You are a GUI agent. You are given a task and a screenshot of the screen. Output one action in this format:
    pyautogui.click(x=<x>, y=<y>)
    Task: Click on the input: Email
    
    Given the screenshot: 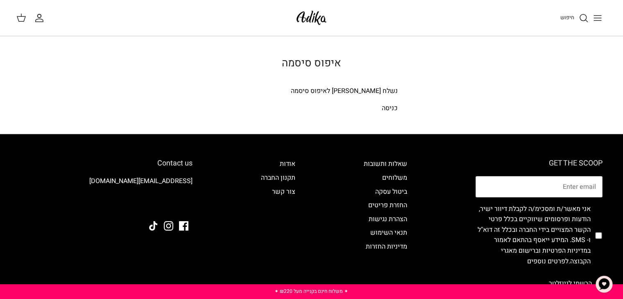 What is the action you would take?
    pyautogui.click(x=539, y=187)
    